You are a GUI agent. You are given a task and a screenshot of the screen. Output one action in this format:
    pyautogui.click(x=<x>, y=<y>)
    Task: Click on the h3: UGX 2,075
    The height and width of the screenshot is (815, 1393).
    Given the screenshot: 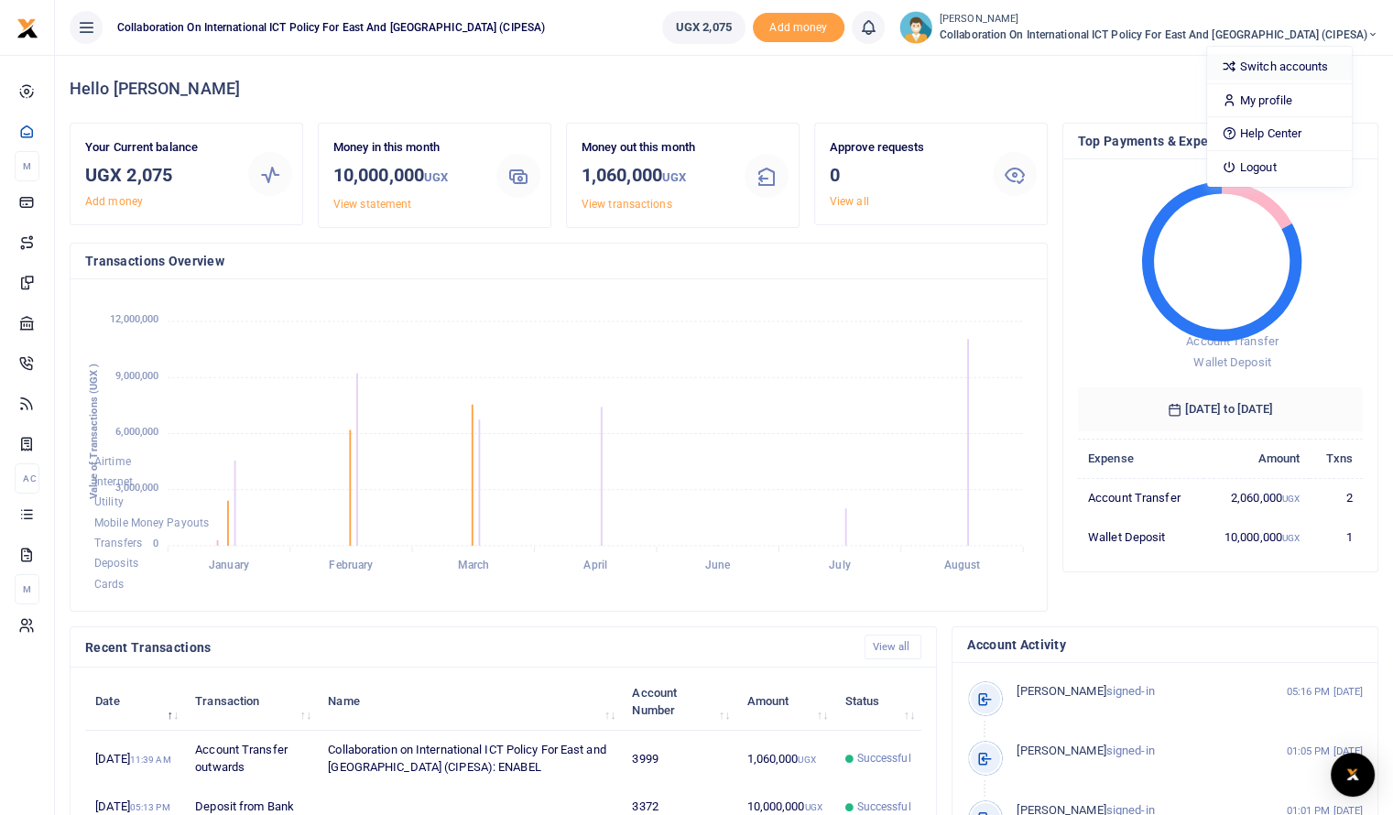 What is the action you would take?
    pyautogui.click(x=159, y=175)
    